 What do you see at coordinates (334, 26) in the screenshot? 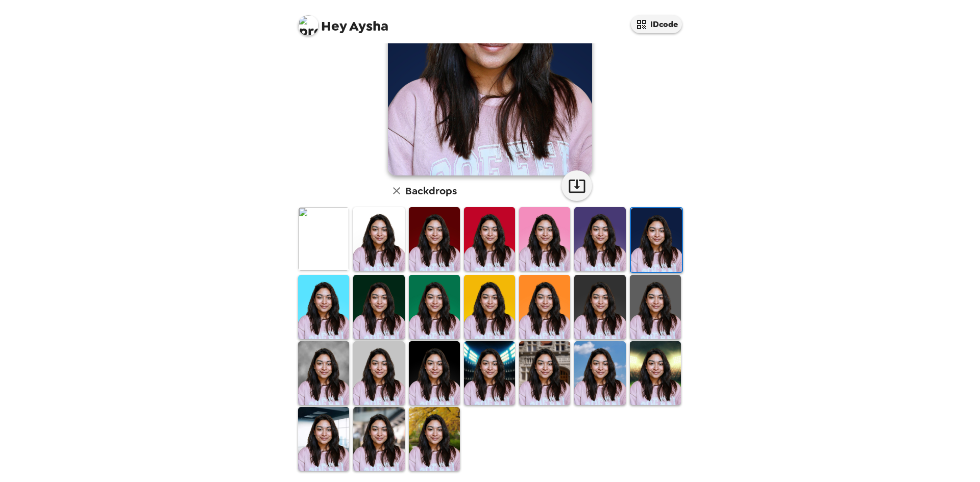
I see `span: Hey` at bounding box center [334, 26].